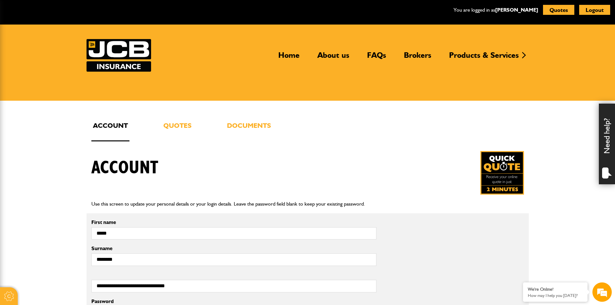  I want to click on a: Account, so click(110, 131).